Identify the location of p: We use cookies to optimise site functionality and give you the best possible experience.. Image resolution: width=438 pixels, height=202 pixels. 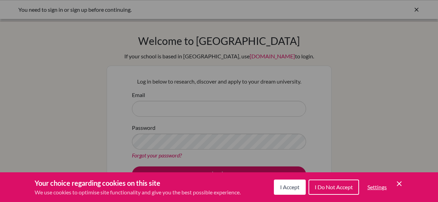
(137, 193).